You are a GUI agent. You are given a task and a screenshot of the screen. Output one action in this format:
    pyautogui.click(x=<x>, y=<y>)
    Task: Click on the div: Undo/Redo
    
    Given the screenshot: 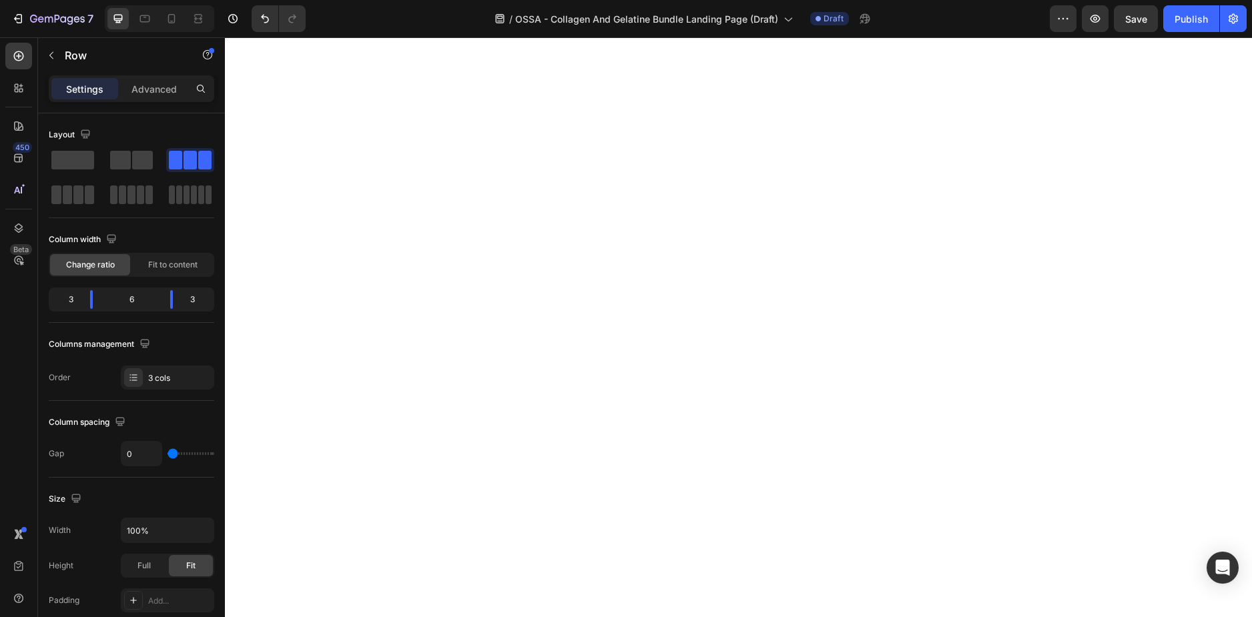 What is the action you would take?
    pyautogui.click(x=278, y=19)
    